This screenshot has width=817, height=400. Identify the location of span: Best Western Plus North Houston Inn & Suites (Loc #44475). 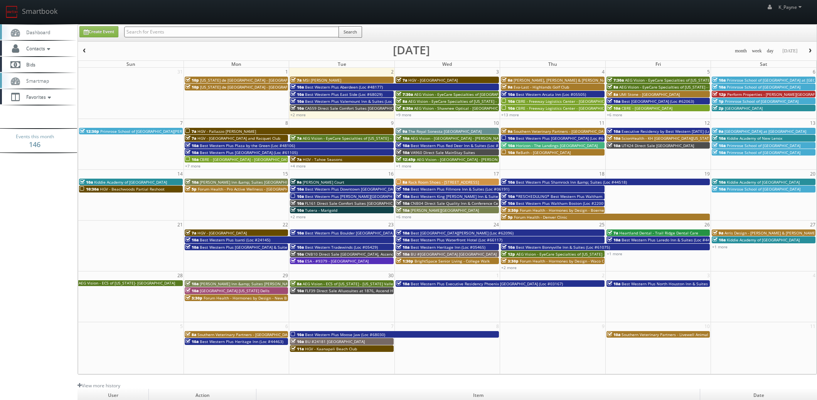
(677, 284).